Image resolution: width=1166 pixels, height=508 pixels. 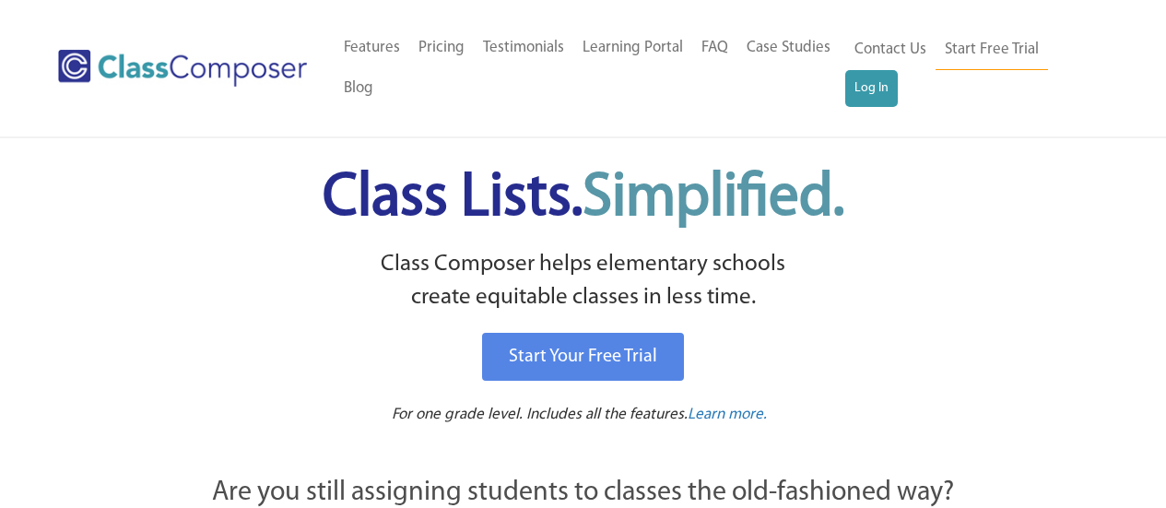 What do you see at coordinates (584, 281) in the screenshot?
I see `p: Class Composer helps elementary schools create equitable classes in less time.` at bounding box center [584, 281].